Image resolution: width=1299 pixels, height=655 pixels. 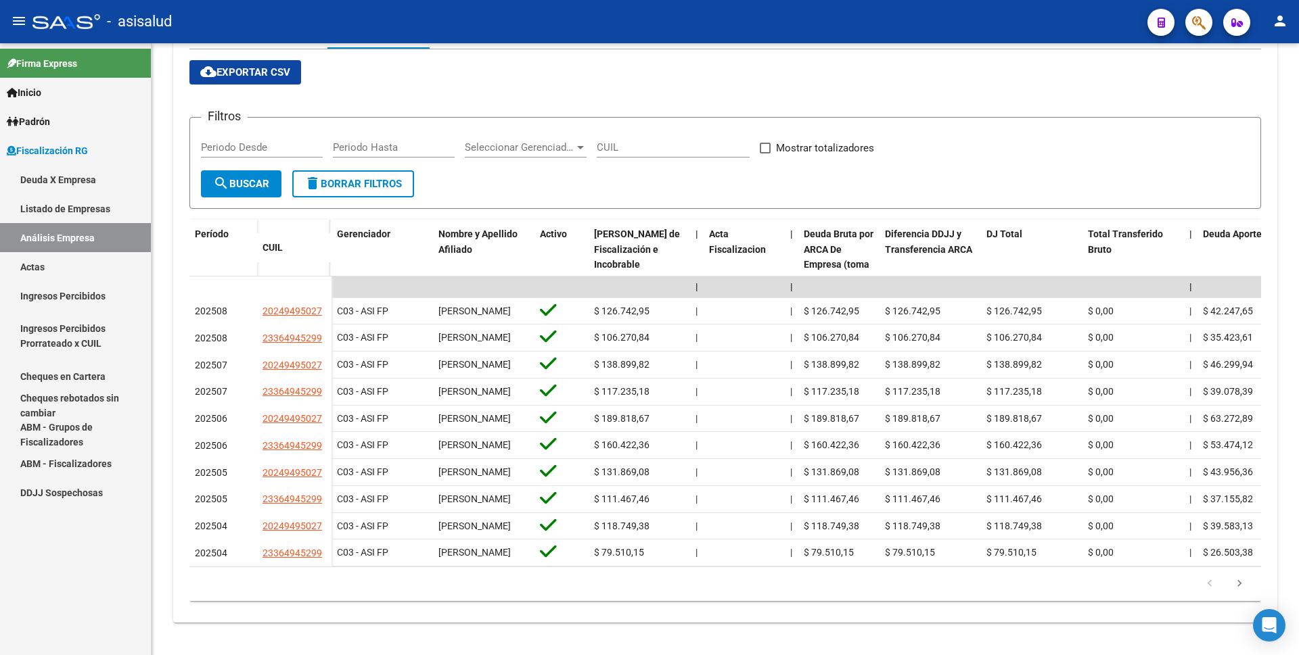 I want to click on span: CUIL, so click(x=273, y=248).